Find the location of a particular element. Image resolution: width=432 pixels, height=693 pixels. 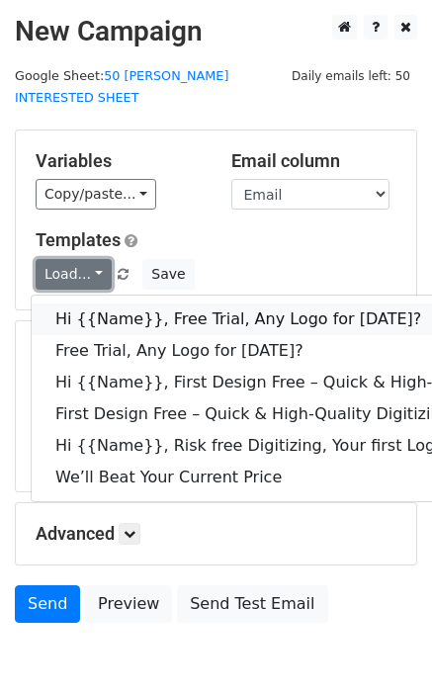

h5: Email column is located at coordinates (314, 161).